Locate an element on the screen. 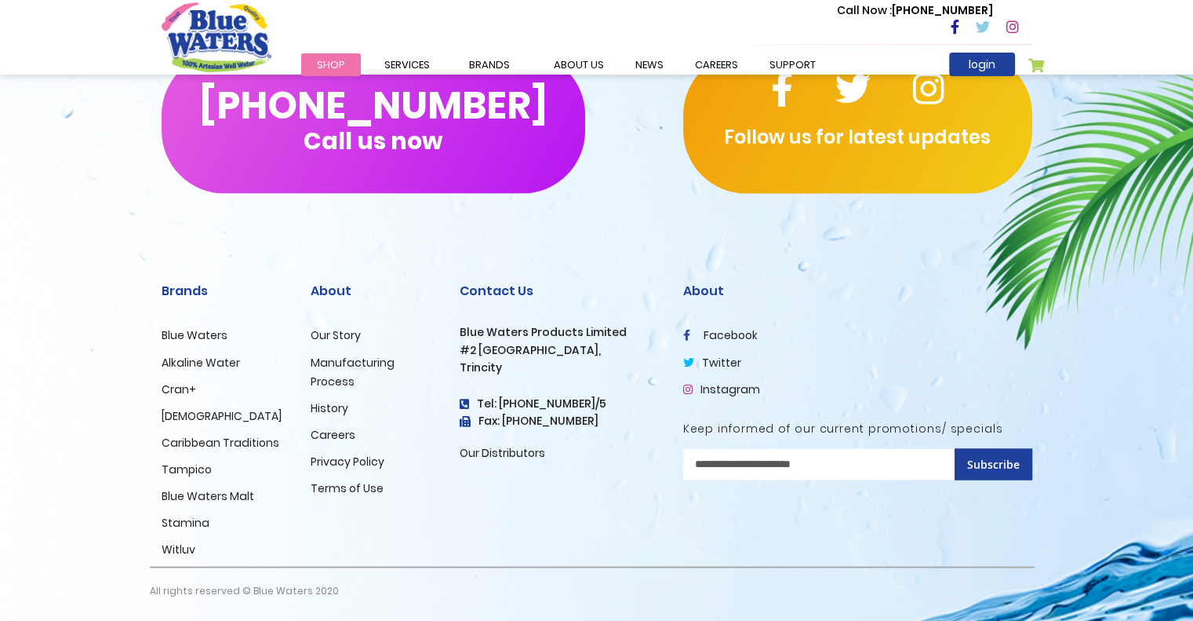 Image resolution: width=1193 pixels, height=621 pixels. a: Cran+ is located at coordinates (179, 388).